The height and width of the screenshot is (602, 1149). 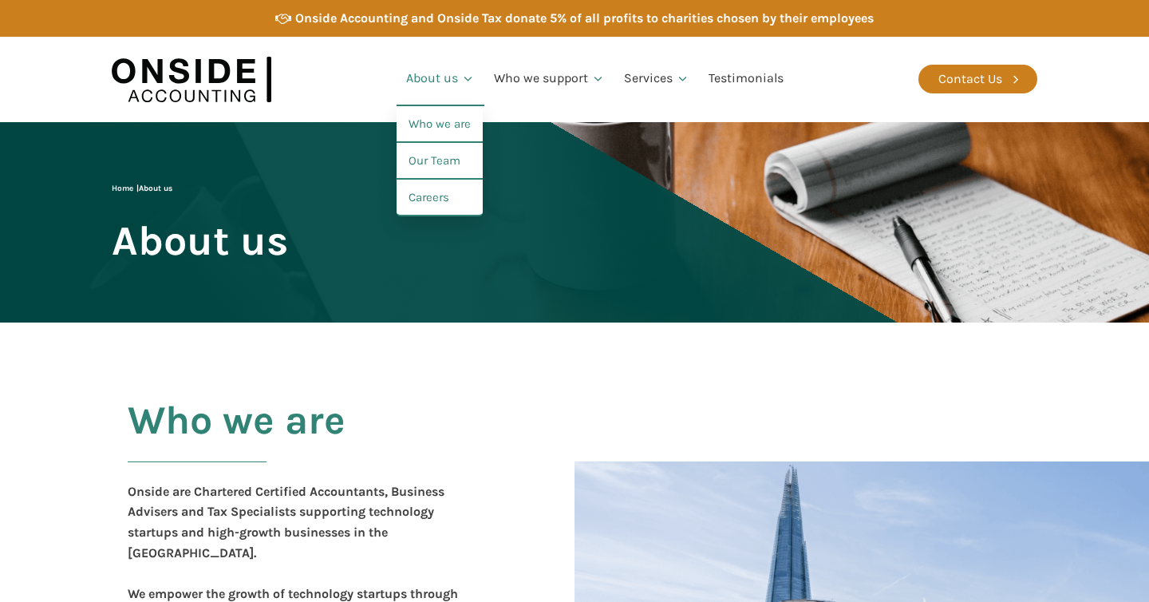 What do you see at coordinates (970, 79) in the screenshot?
I see `div: Contact Us` at bounding box center [970, 79].